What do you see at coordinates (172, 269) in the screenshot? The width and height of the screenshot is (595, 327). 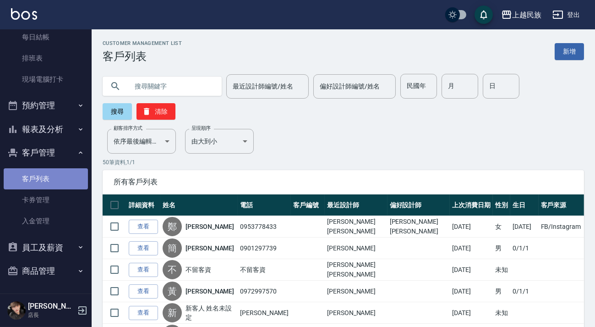 I see `div: 不` at bounding box center [172, 269].